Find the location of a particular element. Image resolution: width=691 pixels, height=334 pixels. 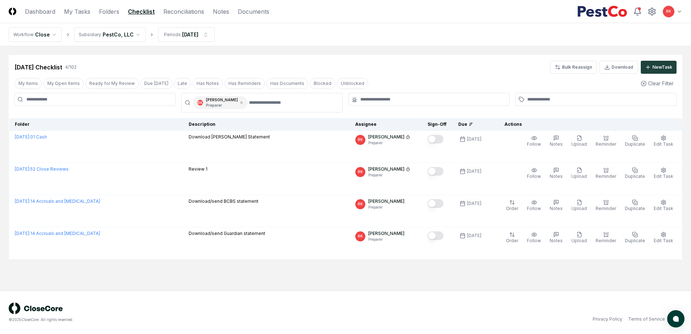

button: Bulk Reassign is located at coordinates (573, 67).